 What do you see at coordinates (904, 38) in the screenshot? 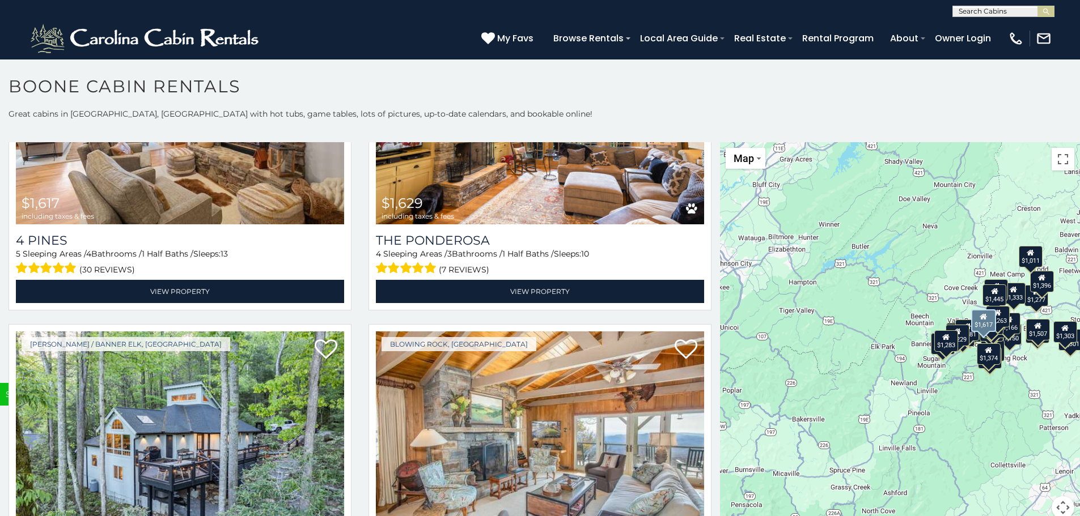
I see `a: About` at bounding box center [904, 38].